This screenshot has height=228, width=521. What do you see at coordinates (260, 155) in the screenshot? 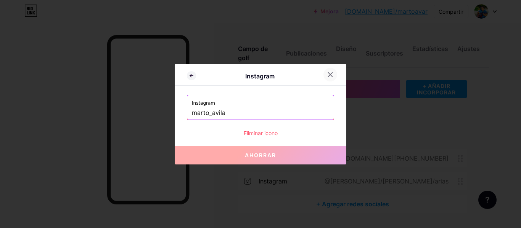
I see `font: Ahorrar` at bounding box center [260, 155].